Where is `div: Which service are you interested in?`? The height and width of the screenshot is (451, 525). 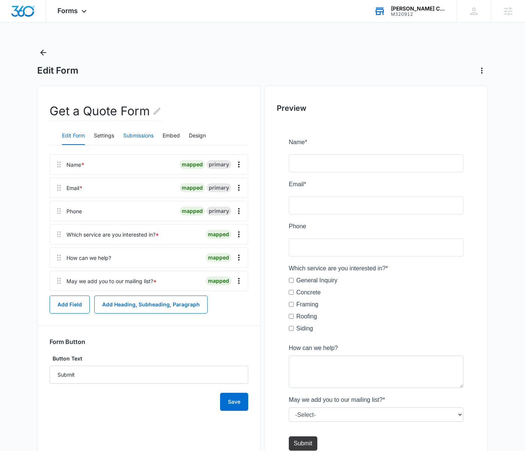
div: Which service are you interested in? is located at coordinates (113, 234).